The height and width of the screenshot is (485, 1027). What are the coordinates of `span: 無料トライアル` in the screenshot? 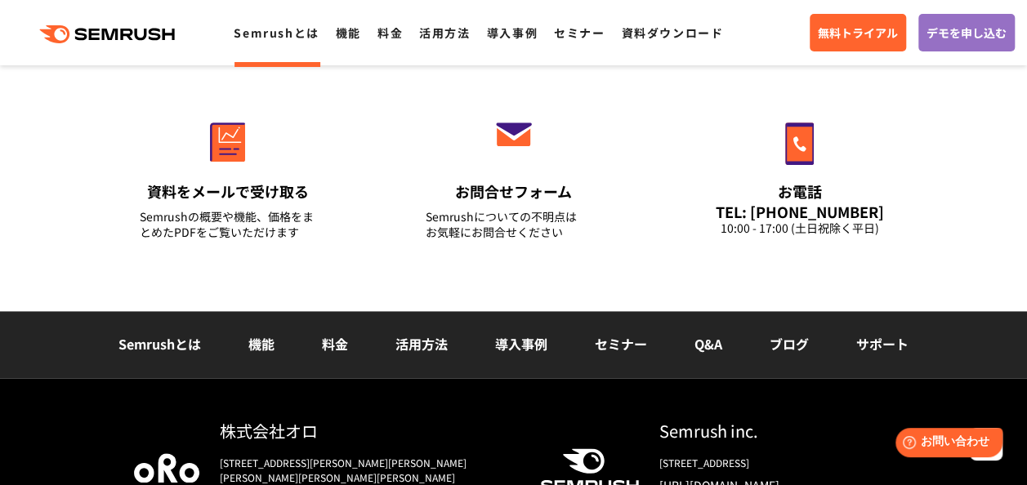 It's located at (858, 33).